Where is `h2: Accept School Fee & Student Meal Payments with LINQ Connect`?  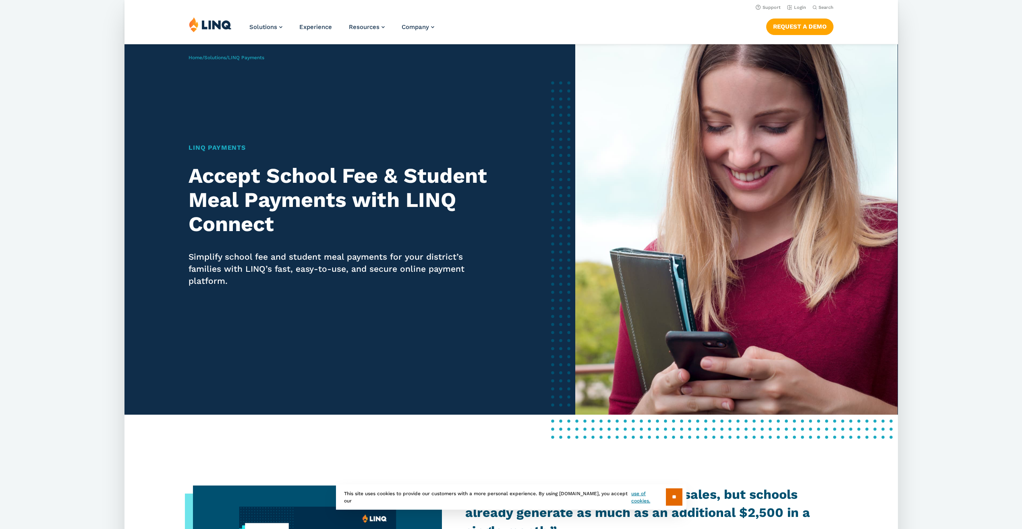
h2: Accept School Fee & Student Meal Payments with LINQ Connect is located at coordinates (341, 200).